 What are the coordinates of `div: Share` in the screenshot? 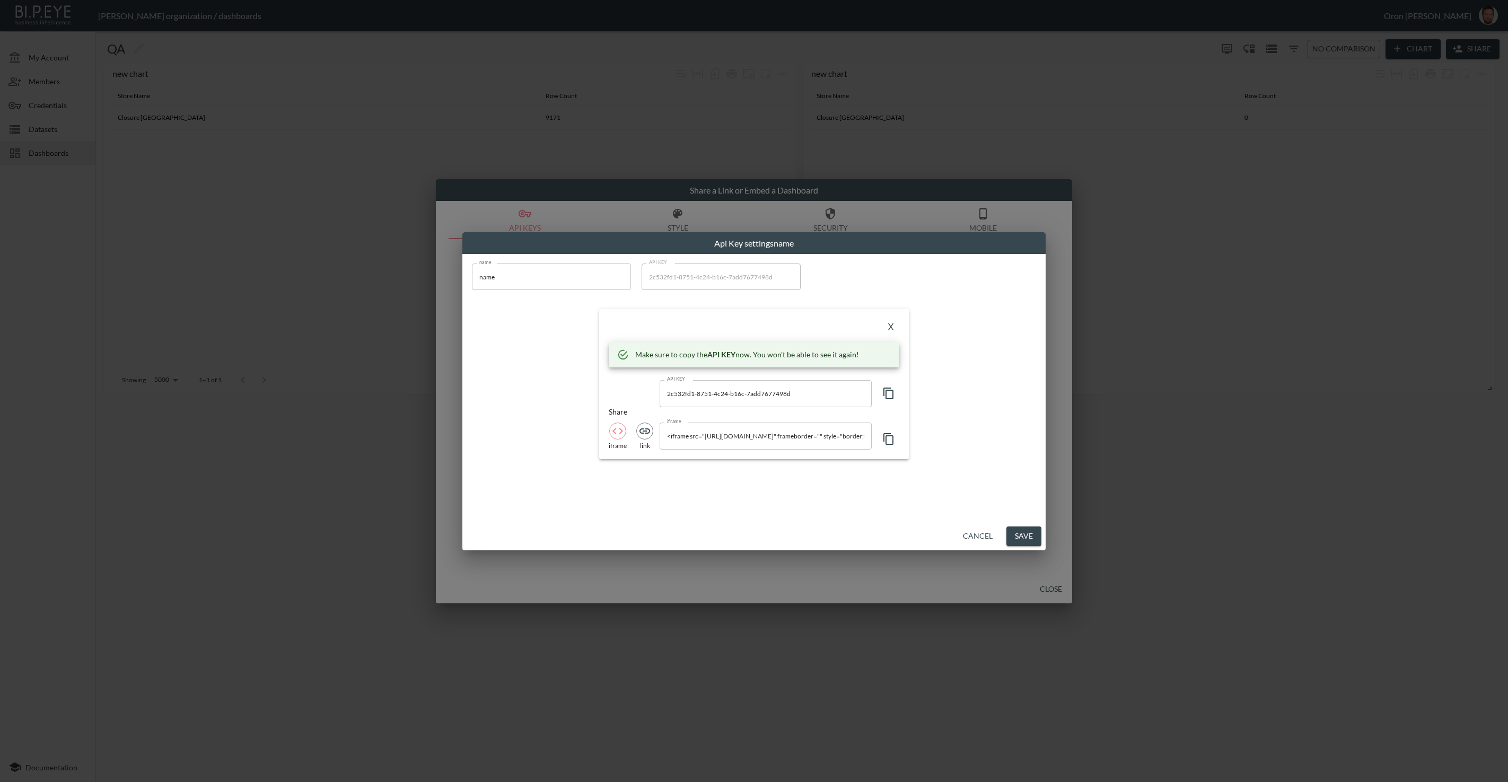 It's located at (631, 415).